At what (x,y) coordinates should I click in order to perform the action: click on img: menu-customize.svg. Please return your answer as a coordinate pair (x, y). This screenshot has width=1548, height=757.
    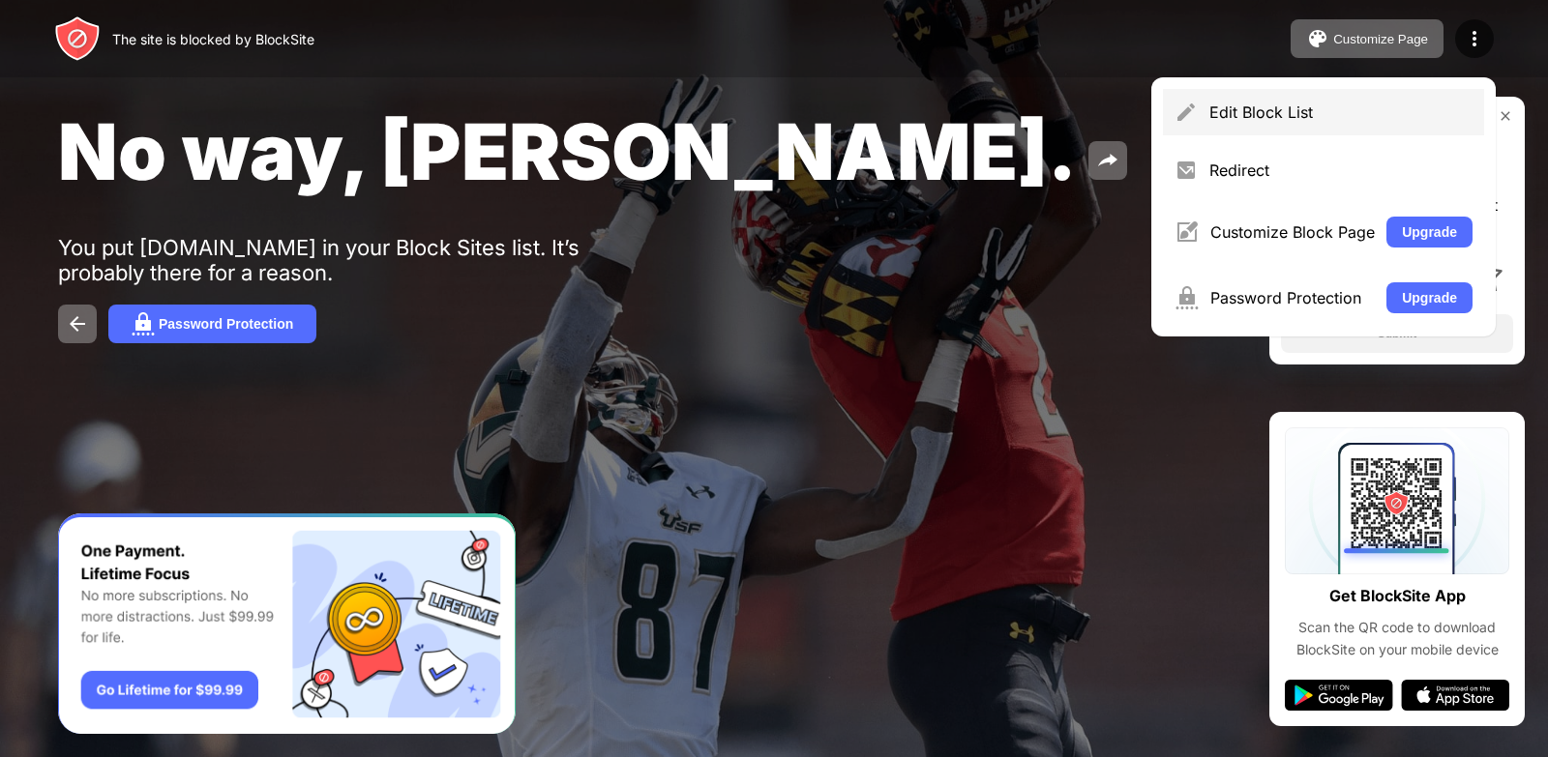
    Looking at the image, I should click on (1186, 232).